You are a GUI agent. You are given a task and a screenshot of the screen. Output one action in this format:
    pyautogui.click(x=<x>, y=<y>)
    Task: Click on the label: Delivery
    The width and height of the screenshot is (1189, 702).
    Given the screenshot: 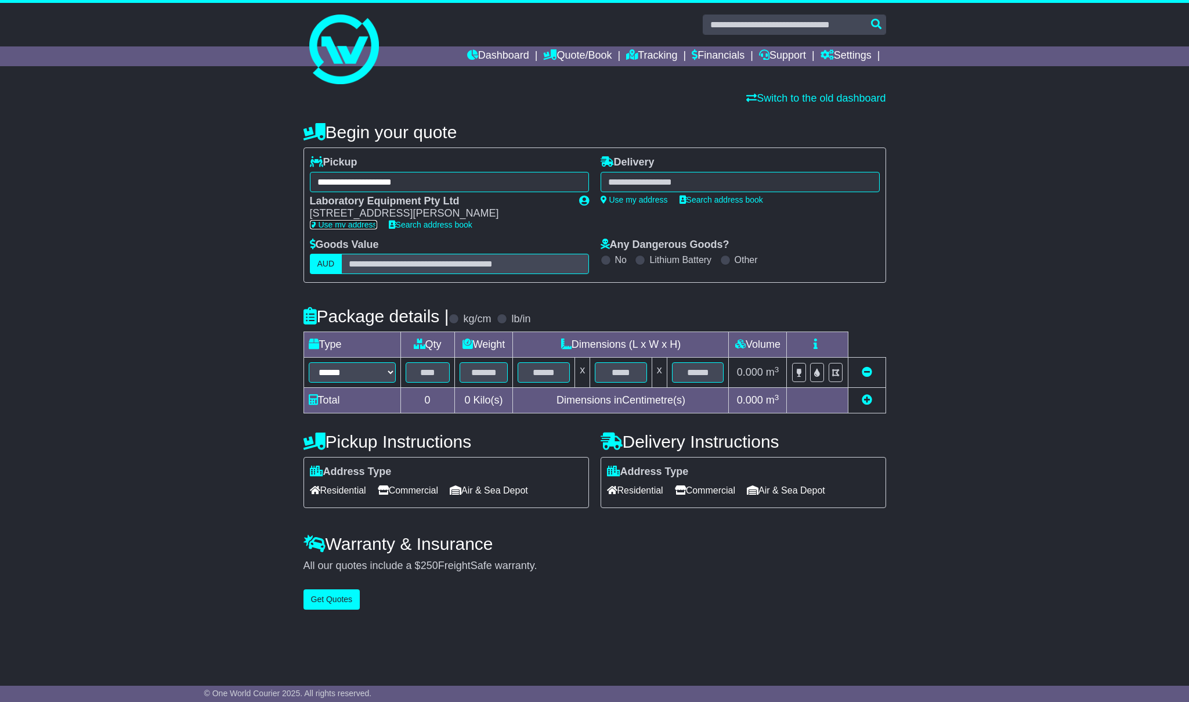 What is the action you would take?
    pyautogui.click(x=627, y=162)
    